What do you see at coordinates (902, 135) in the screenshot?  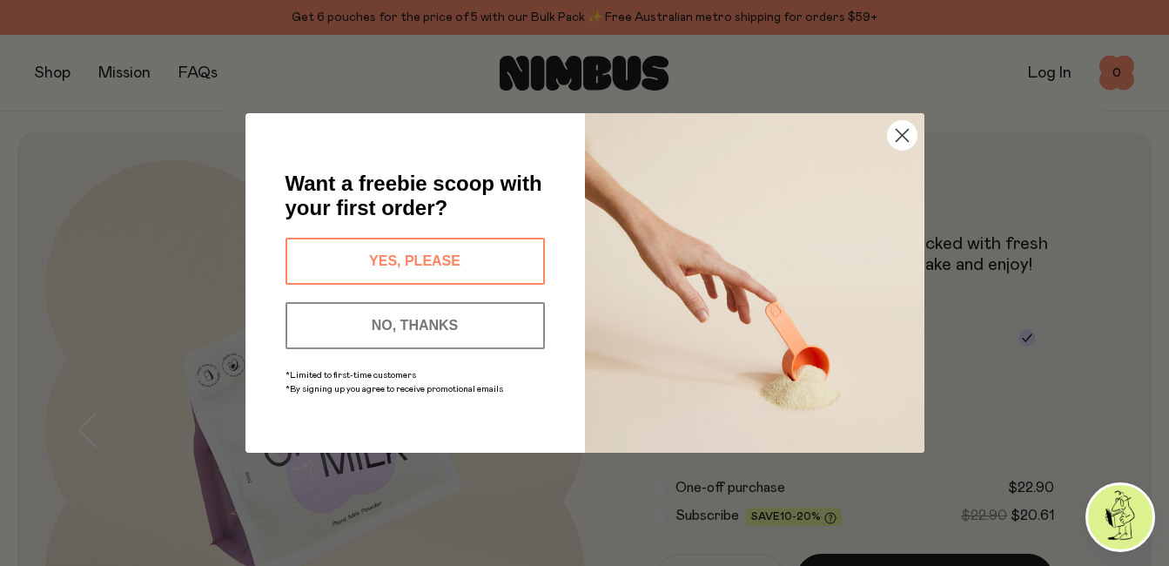 I see `button: Close dialog` at bounding box center [902, 135].